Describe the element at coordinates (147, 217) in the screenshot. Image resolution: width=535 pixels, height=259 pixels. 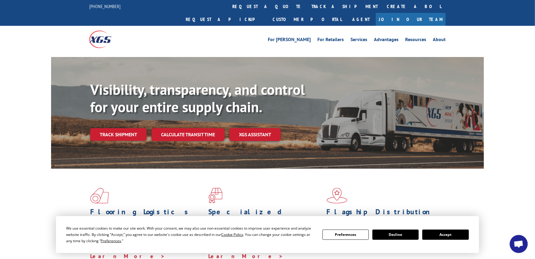
I see `h1: Flooring Logistics Solutions` at that location.